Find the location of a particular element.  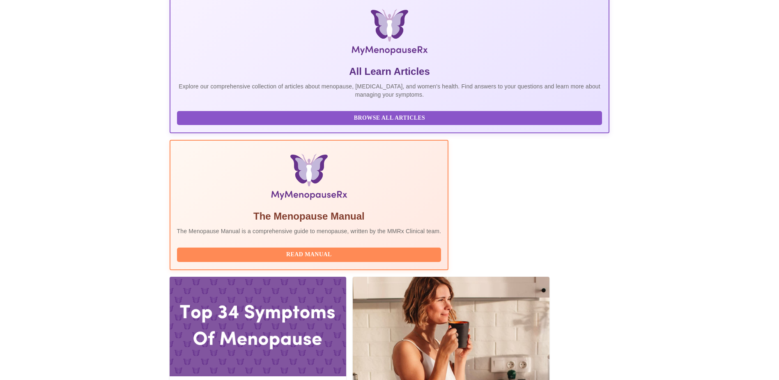

span: Browse All Articles is located at coordinates (390, 118).